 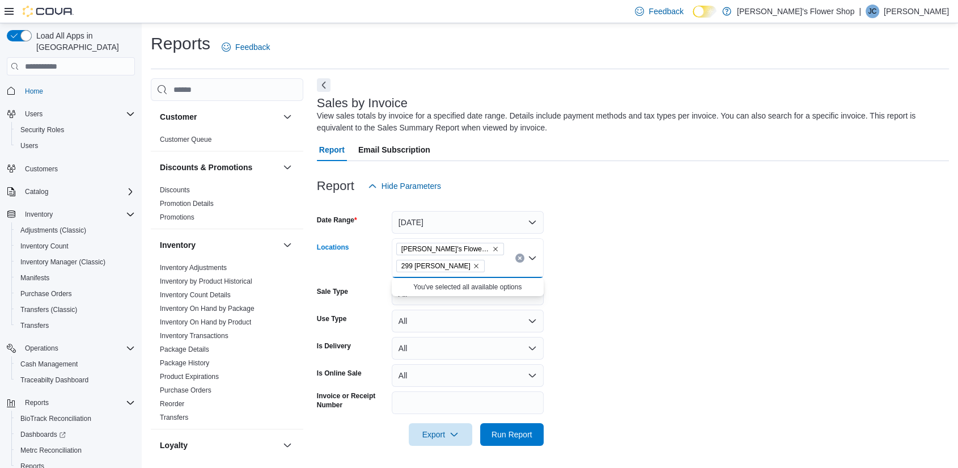 I want to click on span: Transfers (Classic), so click(x=75, y=310).